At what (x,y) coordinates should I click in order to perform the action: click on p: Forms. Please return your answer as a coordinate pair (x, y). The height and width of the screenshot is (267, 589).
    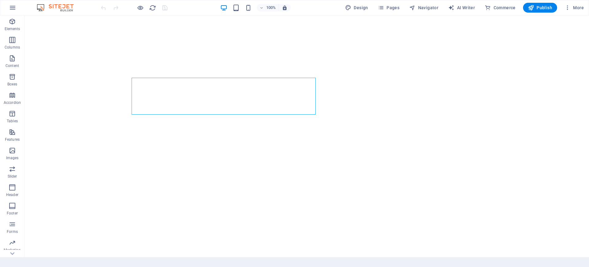
    Looking at the image, I should click on (12, 231).